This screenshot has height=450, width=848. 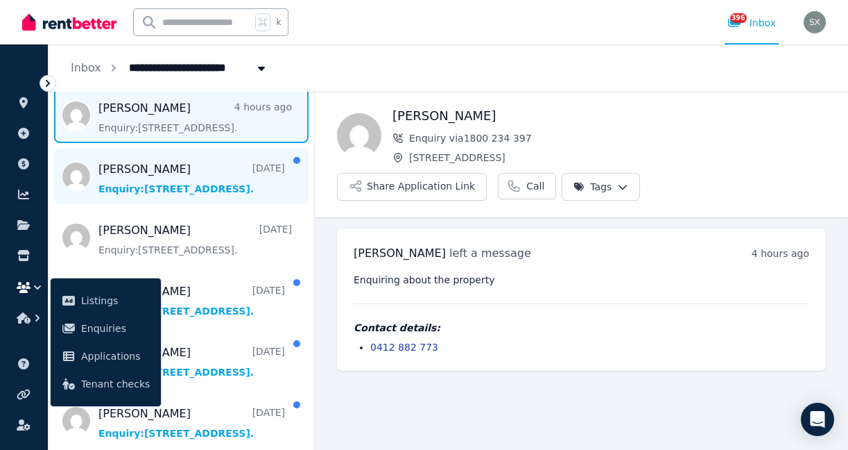 I want to click on button: Share Application Link, so click(x=412, y=187).